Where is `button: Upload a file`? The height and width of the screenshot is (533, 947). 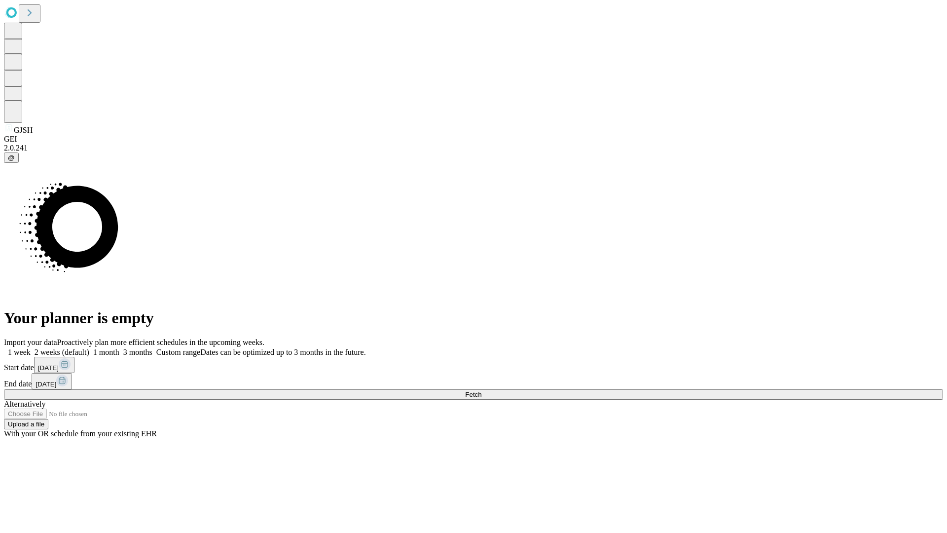
button: Upload a file is located at coordinates (26, 424).